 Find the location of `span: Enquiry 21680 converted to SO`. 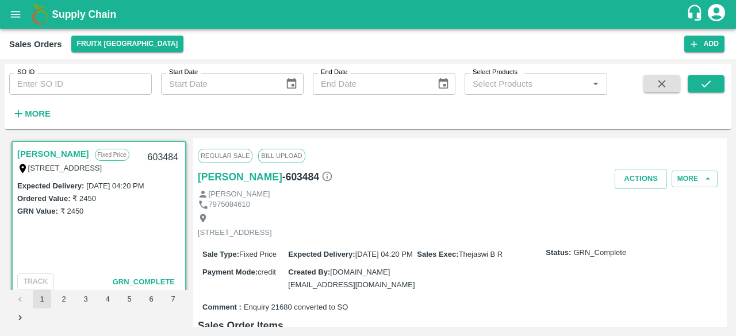

span: Enquiry 21680 converted to SO is located at coordinates (295, 308).